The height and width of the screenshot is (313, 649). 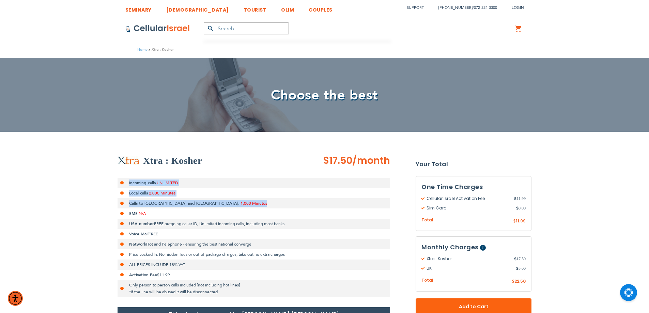 I want to click on span: $11.99, so click(x=164, y=275).